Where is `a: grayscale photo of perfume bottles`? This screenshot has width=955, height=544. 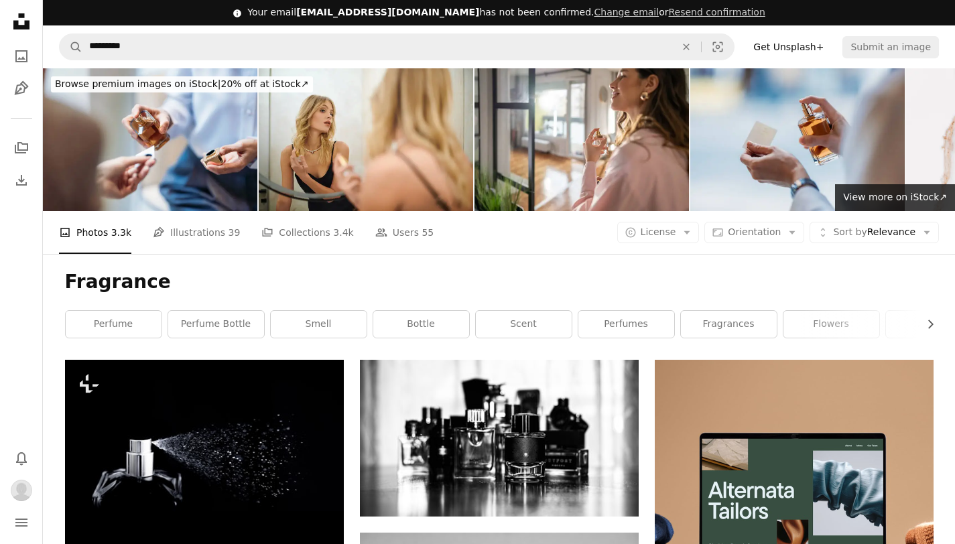 a: grayscale photo of perfume bottles is located at coordinates (499, 438).